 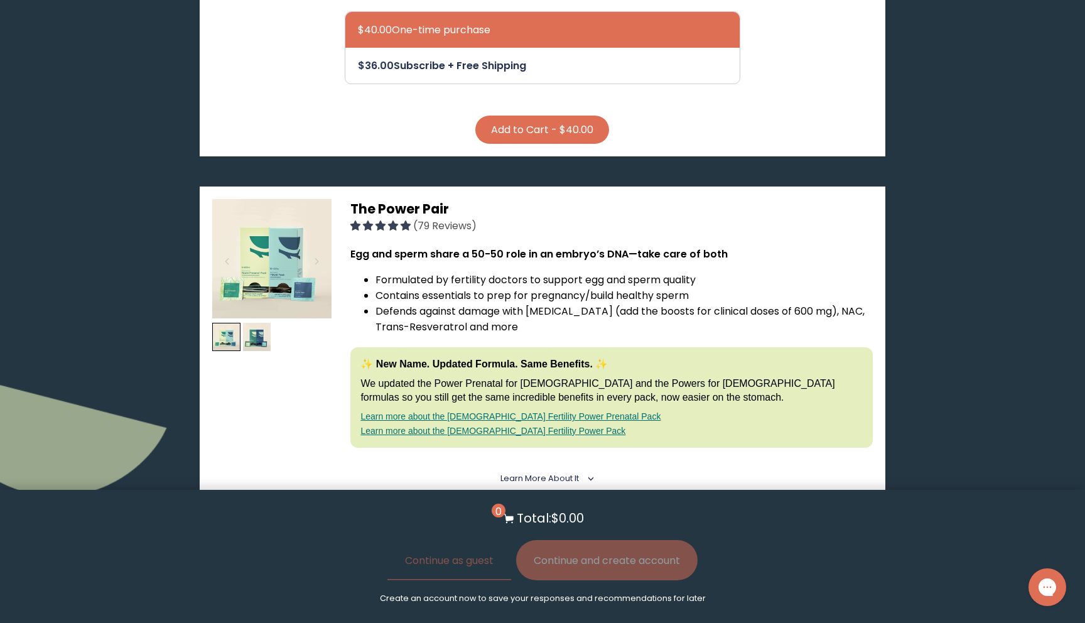 What do you see at coordinates (542, 129) in the screenshot?
I see `button: Add to Cart - $40.00` at bounding box center [542, 129].